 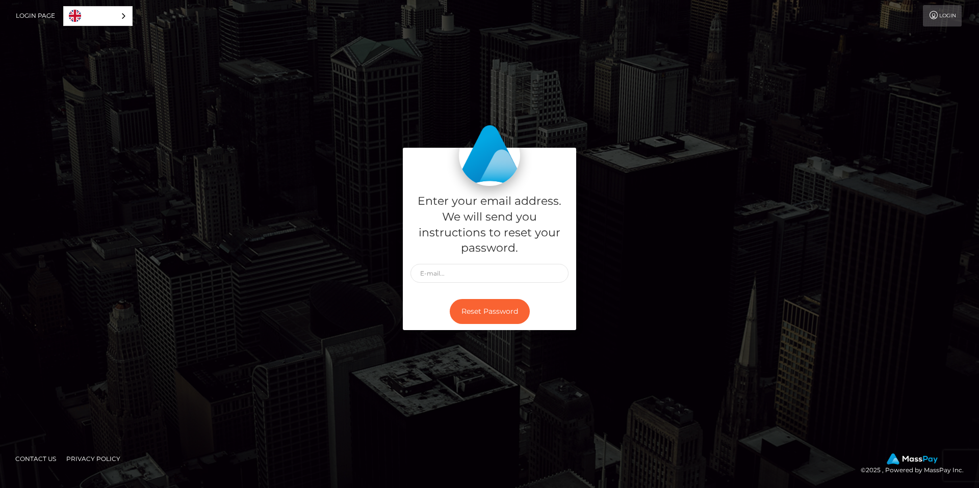 What do you see at coordinates (36, 459) in the screenshot?
I see `a: Contact Us` at bounding box center [36, 459].